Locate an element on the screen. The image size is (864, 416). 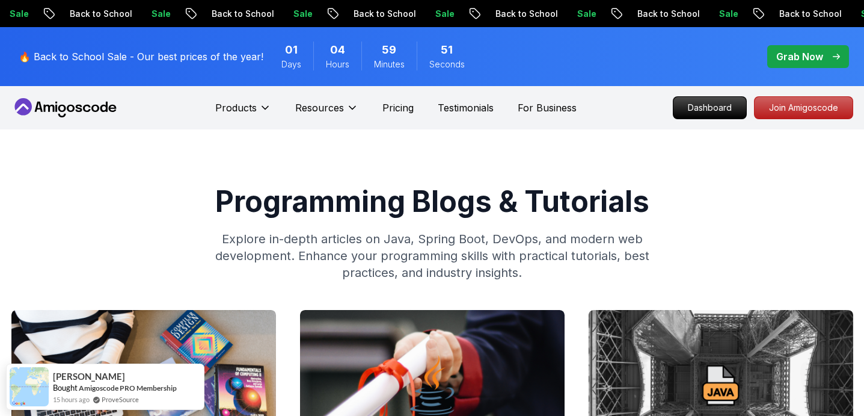
a: ProveSource is located at coordinates (120, 399).